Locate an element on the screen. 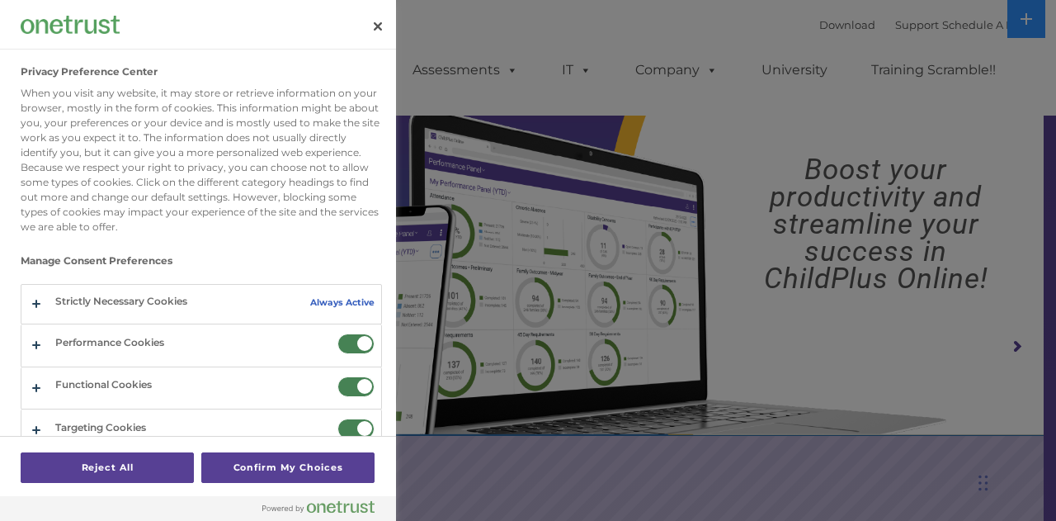 This screenshot has width=1056, height=521. a: Powered by OneTrust Opens in a new Tab is located at coordinates (325, 510).